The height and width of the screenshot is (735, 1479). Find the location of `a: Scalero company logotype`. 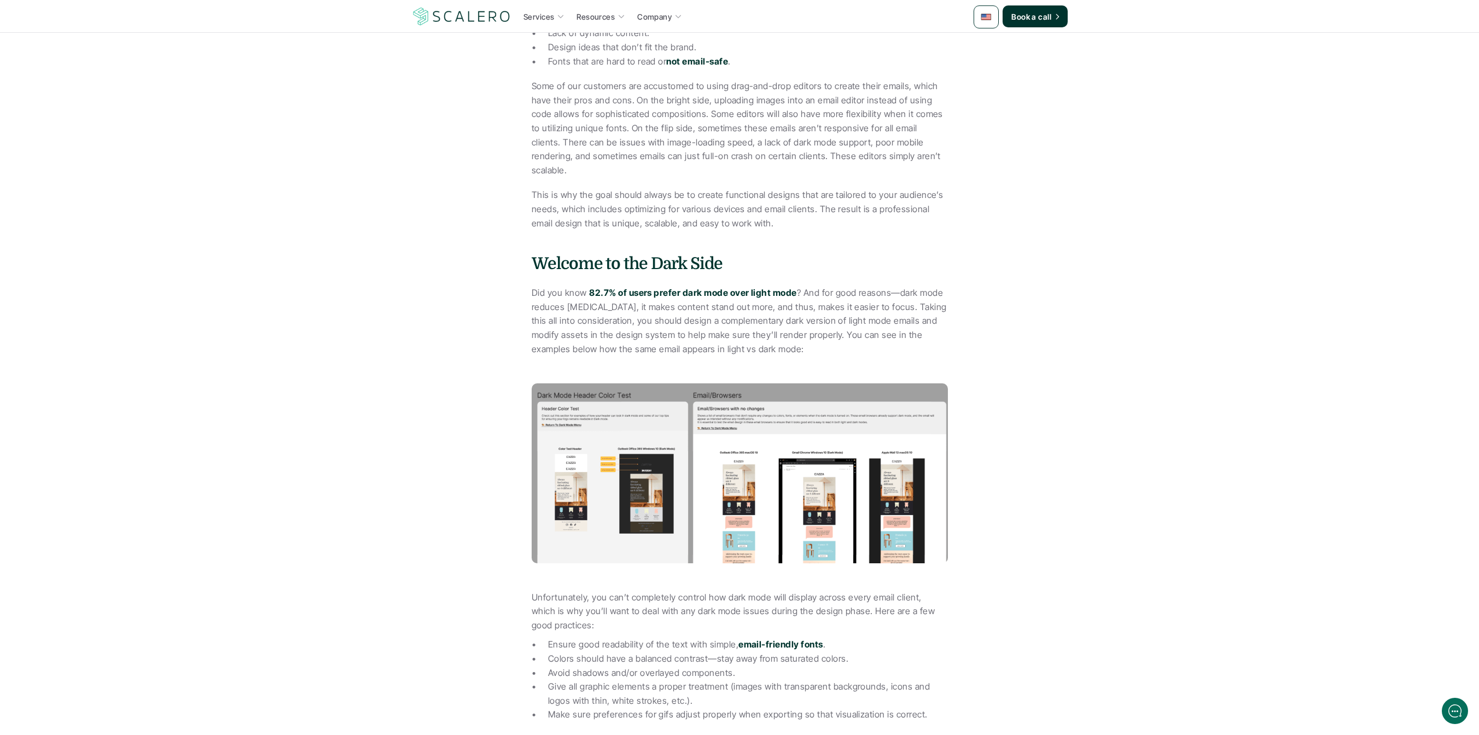

a: Scalero company logotype is located at coordinates (462, 16).